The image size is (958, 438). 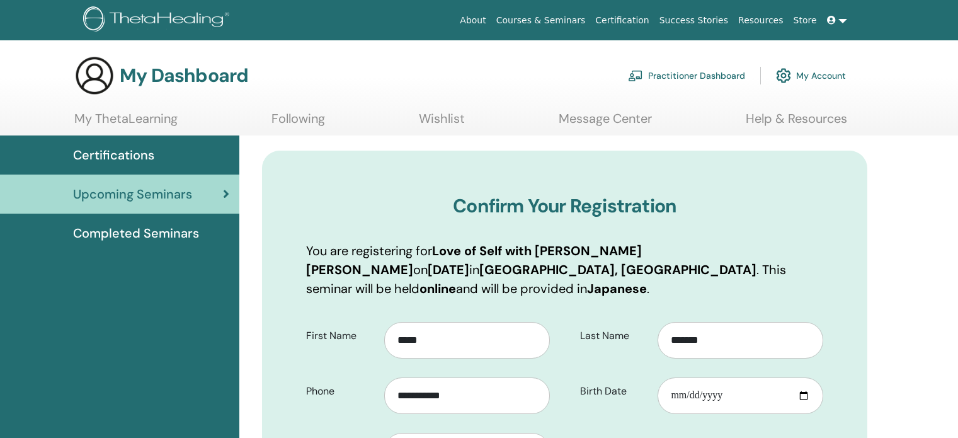 What do you see at coordinates (636, 76) in the screenshot?
I see `img: chalkboard-teacher.svg` at bounding box center [636, 76].